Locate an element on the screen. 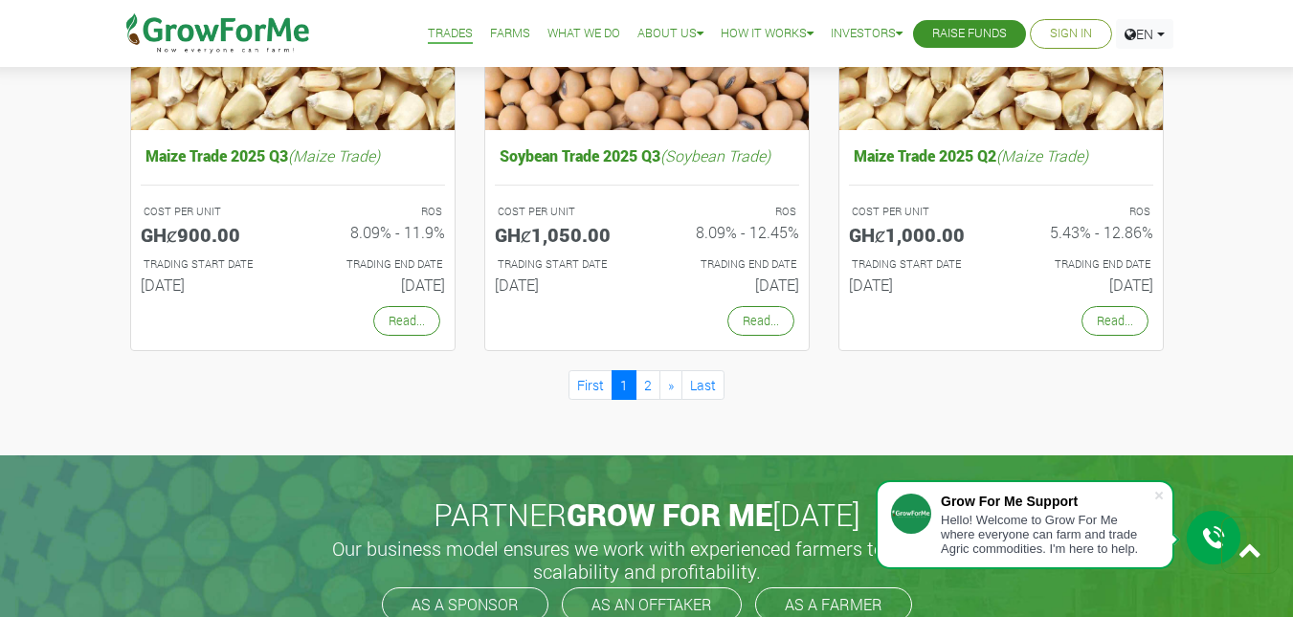 The height and width of the screenshot is (617, 1293). a: Trades is located at coordinates (450, 33).